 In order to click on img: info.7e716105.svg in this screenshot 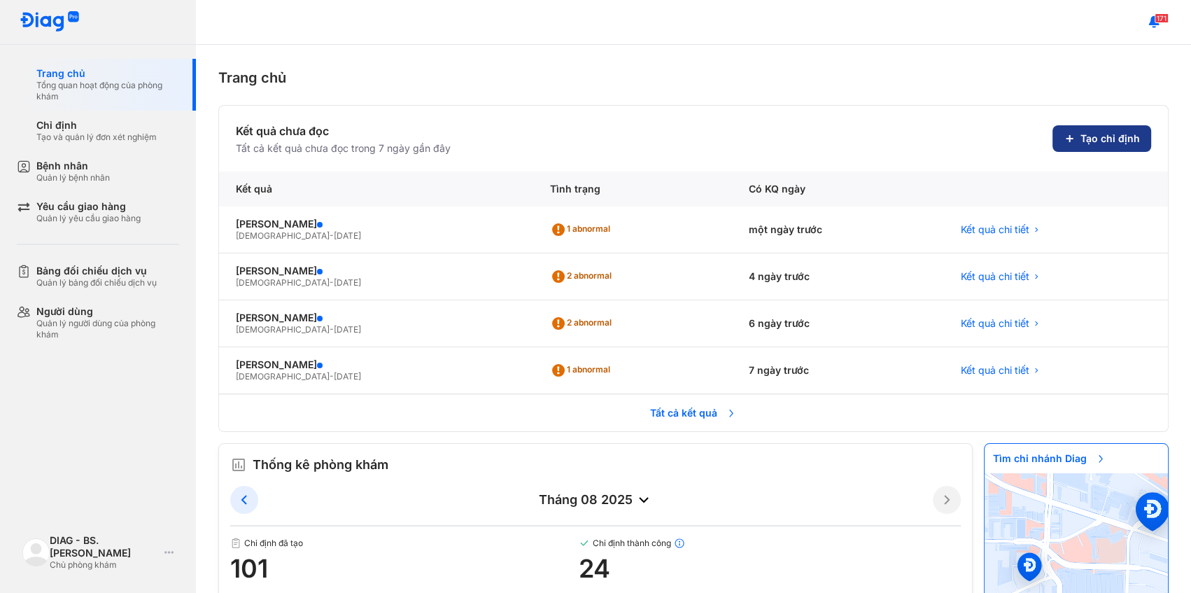, I will do `click(679, 543)`.